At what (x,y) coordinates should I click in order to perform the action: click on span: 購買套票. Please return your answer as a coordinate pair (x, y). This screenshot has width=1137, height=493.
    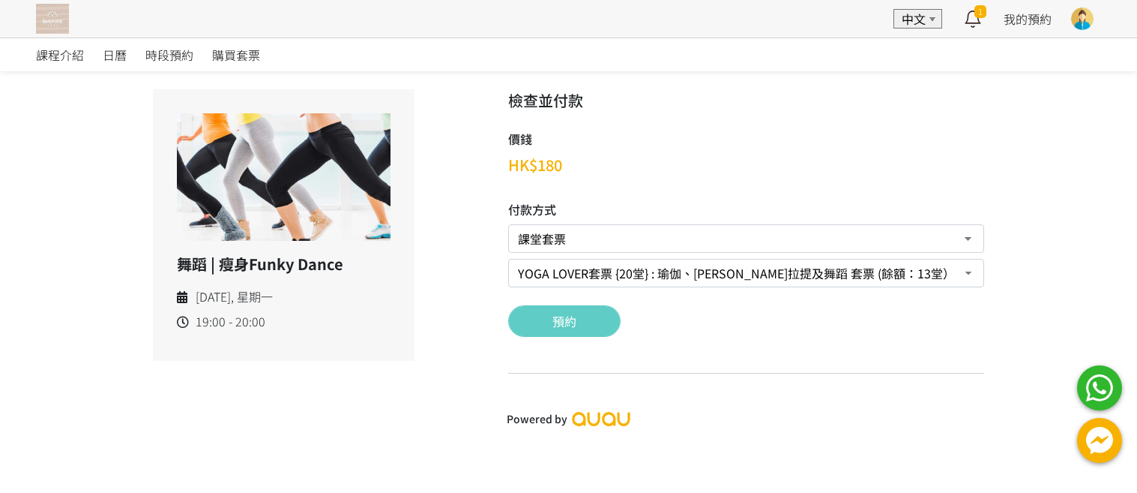
    Looking at the image, I should click on (236, 55).